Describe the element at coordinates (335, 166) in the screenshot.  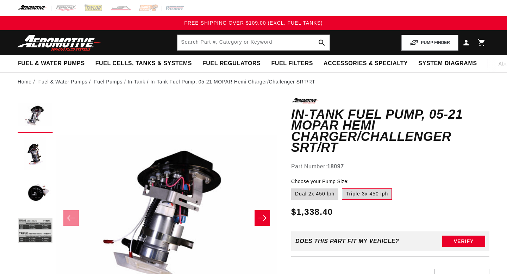
I see `strong: 18097` at that location.